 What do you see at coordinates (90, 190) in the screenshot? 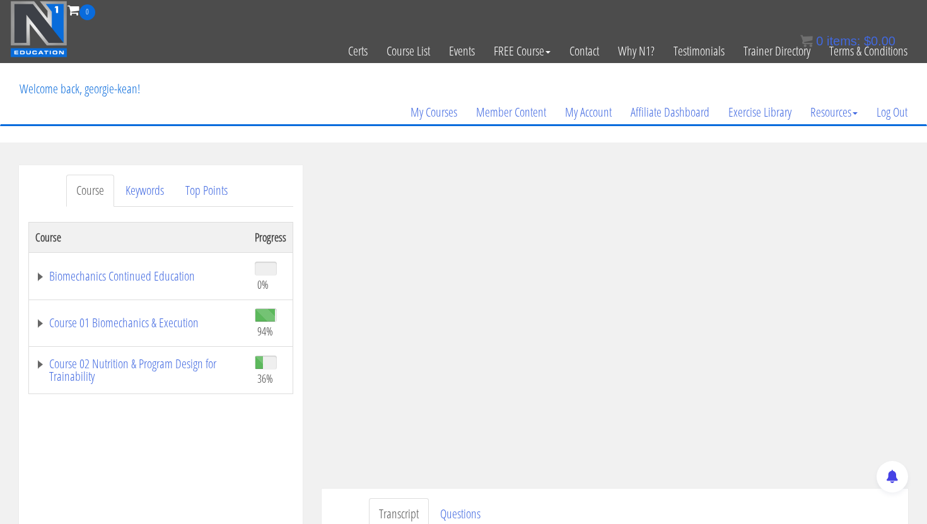
I see `a: Course` at bounding box center [90, 190].